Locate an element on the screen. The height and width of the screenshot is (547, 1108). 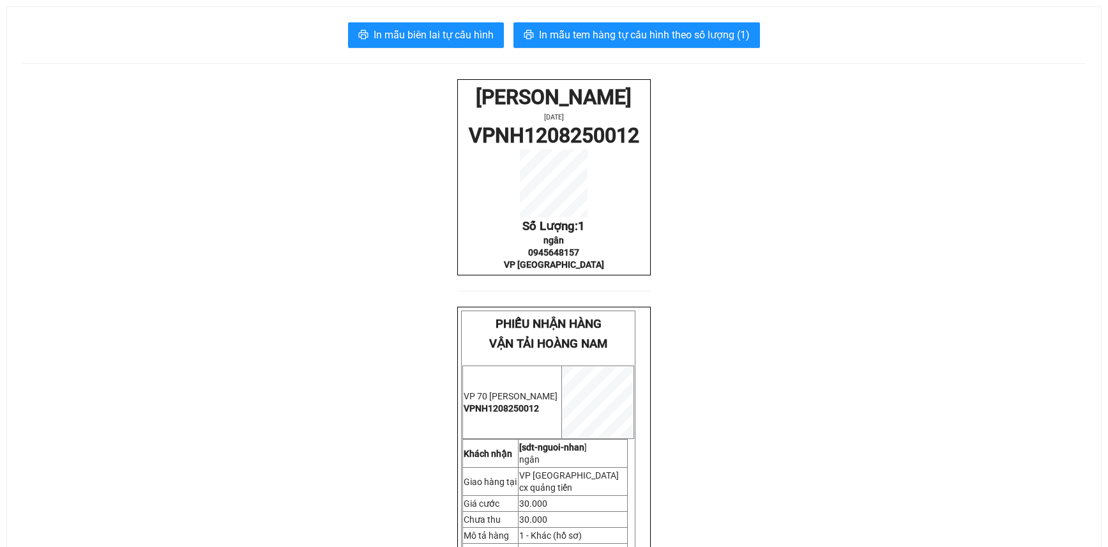
span: PHIẾU NHẬN HÀNG is located at coordinates (549, 324).